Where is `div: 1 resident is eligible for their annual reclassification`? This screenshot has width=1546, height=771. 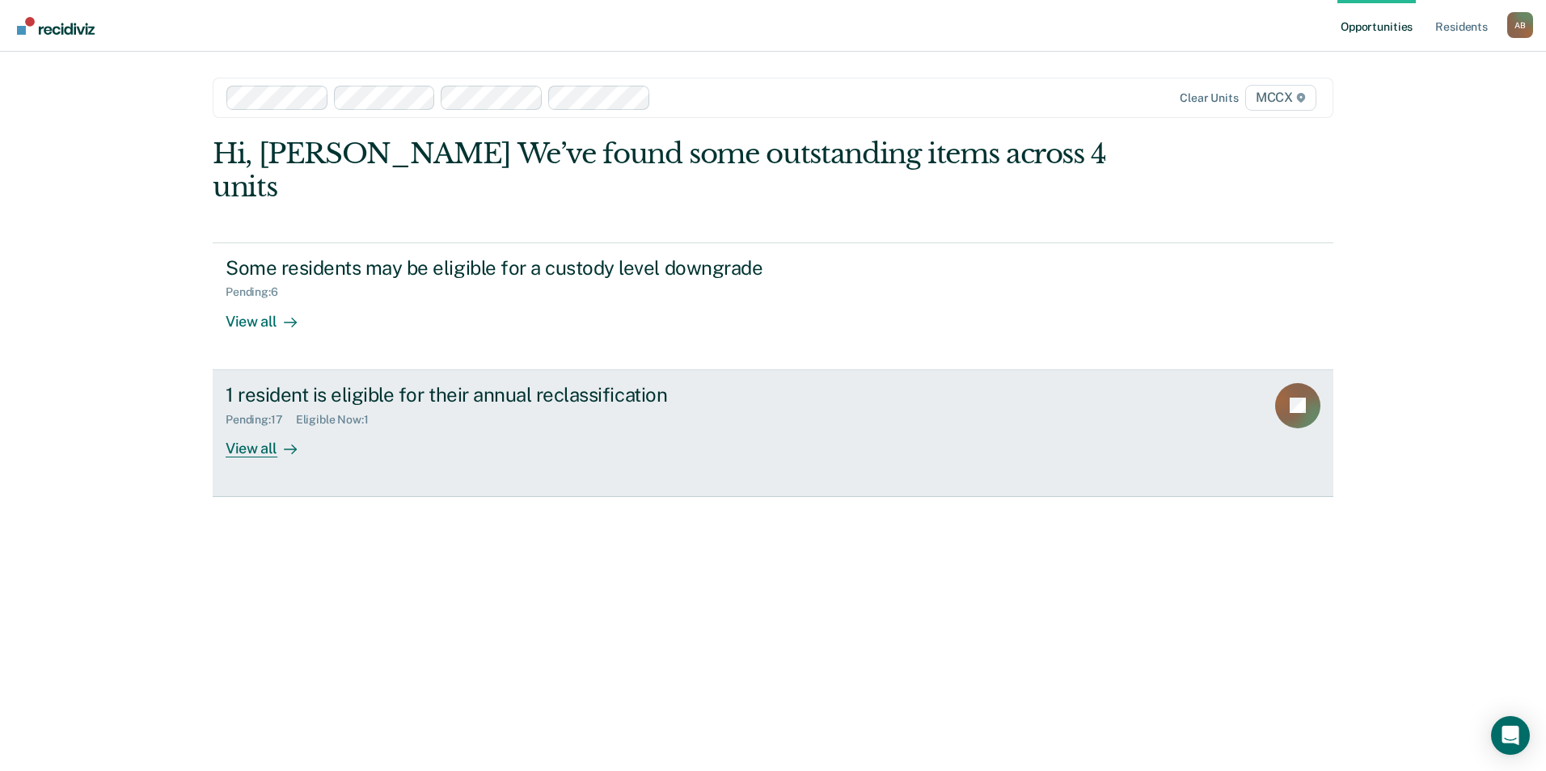
div: 1 resident is eligible for their annual reclassification is located at coordinates (509, 395).